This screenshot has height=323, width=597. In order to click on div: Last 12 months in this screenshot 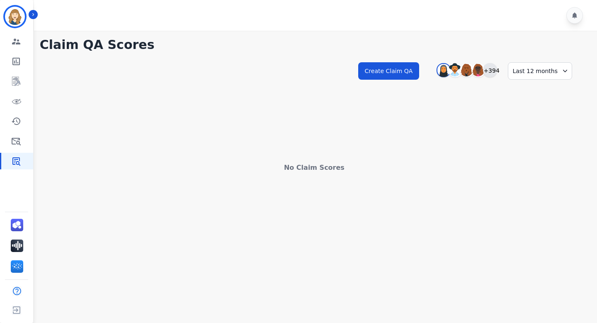, I will do `click(540, 71)`.